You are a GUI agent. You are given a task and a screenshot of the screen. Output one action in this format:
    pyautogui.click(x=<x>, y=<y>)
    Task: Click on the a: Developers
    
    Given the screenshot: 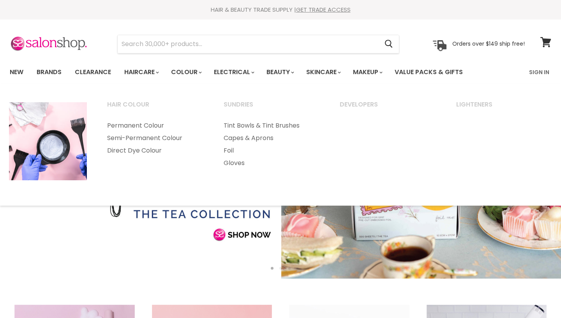 What is the action you would take?
    pyautogui.click(x=387, y=108)
    